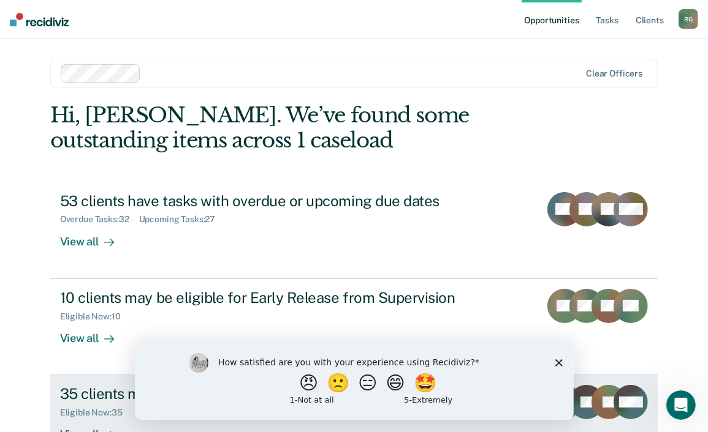  What do you see at coordinates (96, 413) in the screenshot?
I see `div: Eligible Now : 35` at bounding box center [96, 413].